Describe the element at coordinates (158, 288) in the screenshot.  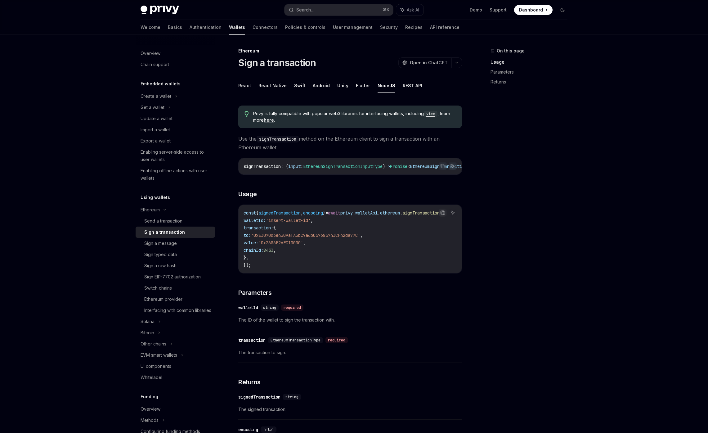
I see `div: Switch chains` at that location.